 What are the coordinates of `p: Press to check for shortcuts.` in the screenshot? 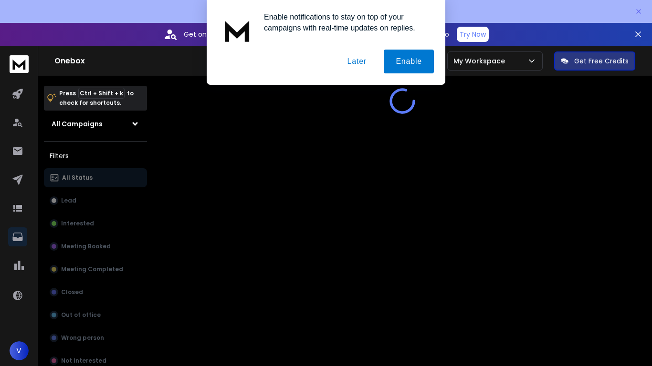 It's located at (96, 98).